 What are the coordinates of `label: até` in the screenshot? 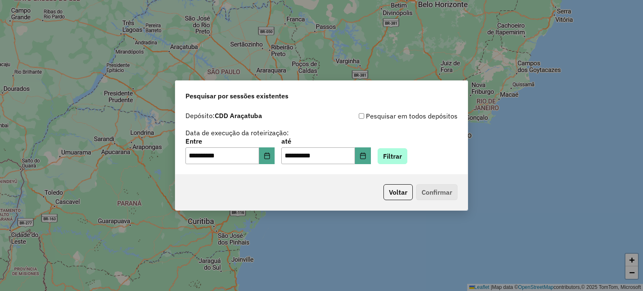 It's located at (326, 141).